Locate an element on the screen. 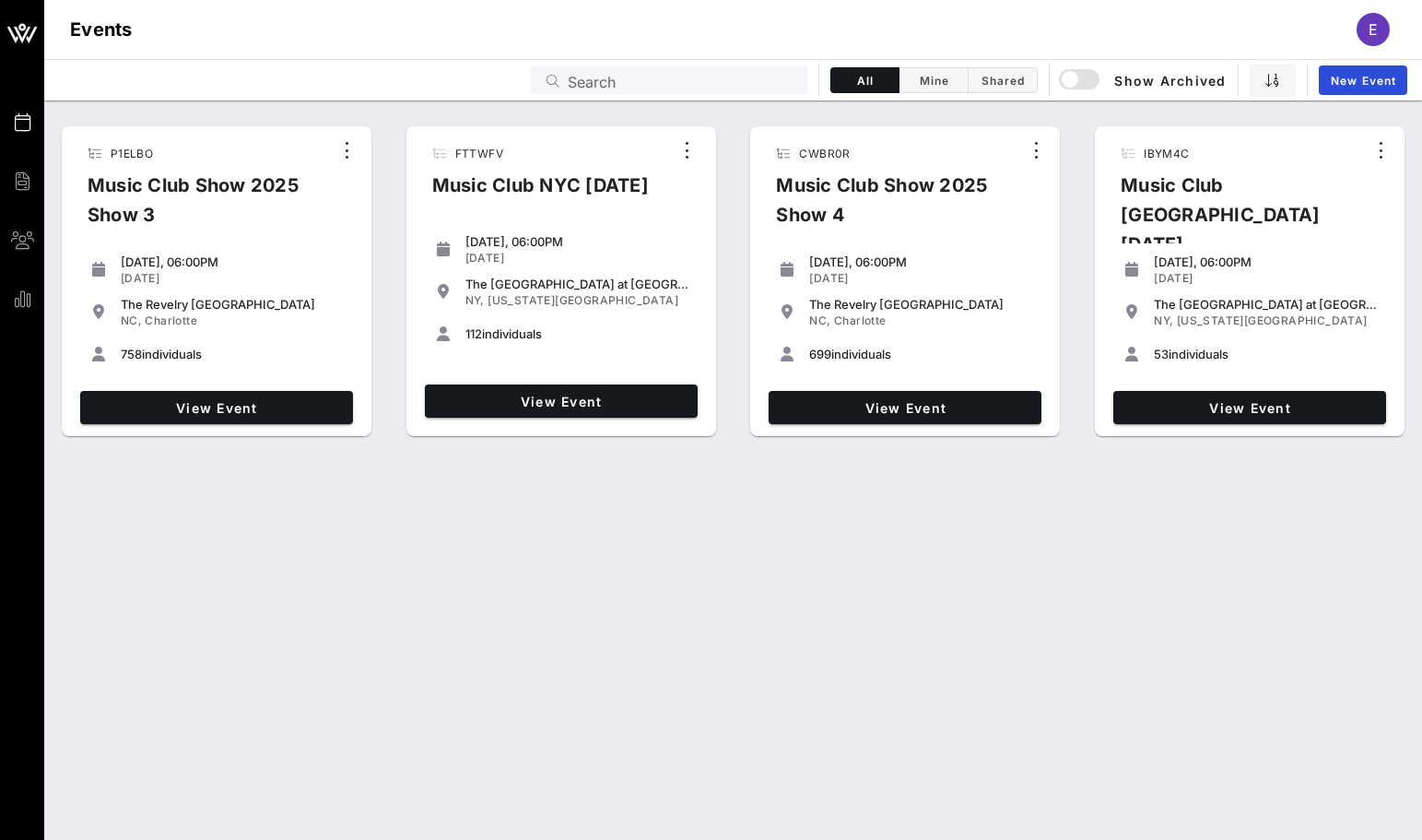 The height and width of the screenshot is (840, 1422). span: IBYM4C is located at coordinates (1166, 153).